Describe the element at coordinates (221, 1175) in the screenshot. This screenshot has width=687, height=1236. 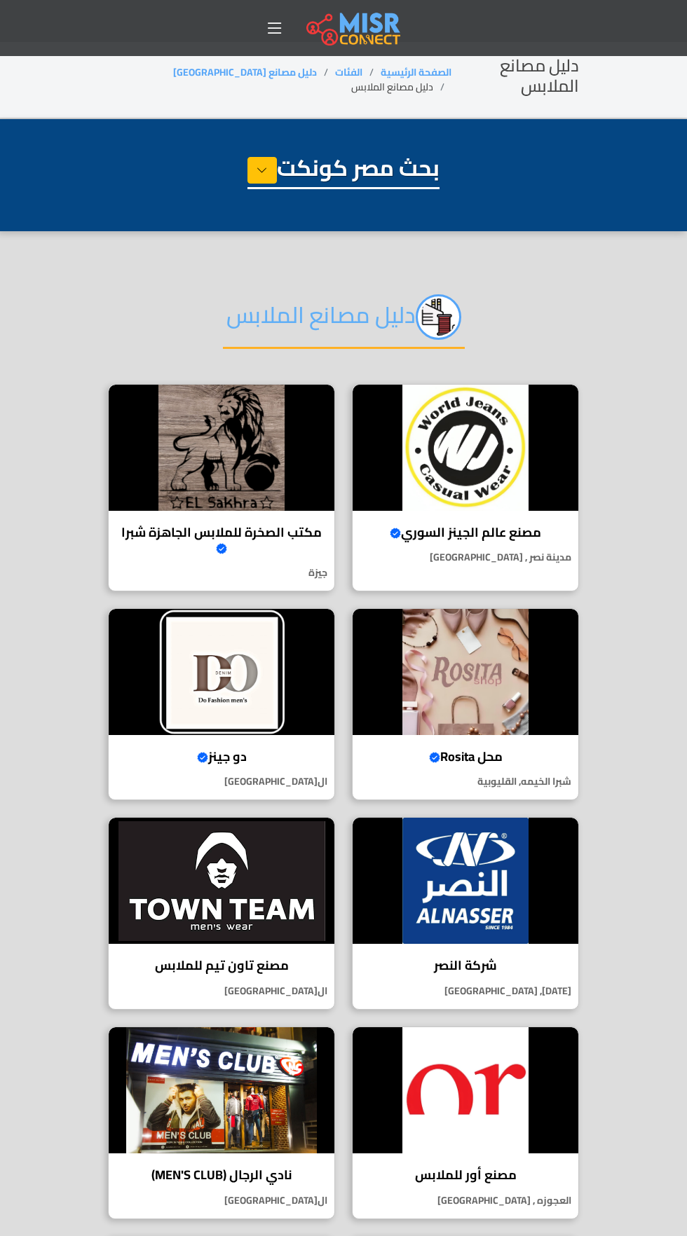
I see `h4: نادي الرجال (MEN'S CLUB)` at that location.